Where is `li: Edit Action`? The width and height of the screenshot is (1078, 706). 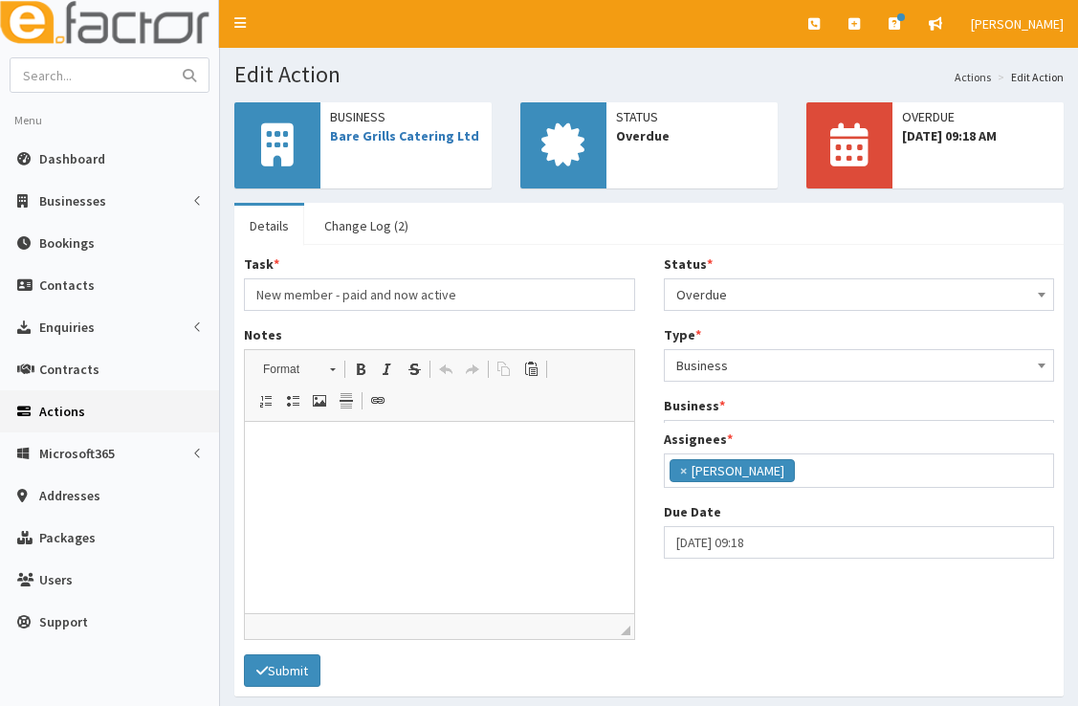
li: Edit Action is located at coordinates (1028, 77).